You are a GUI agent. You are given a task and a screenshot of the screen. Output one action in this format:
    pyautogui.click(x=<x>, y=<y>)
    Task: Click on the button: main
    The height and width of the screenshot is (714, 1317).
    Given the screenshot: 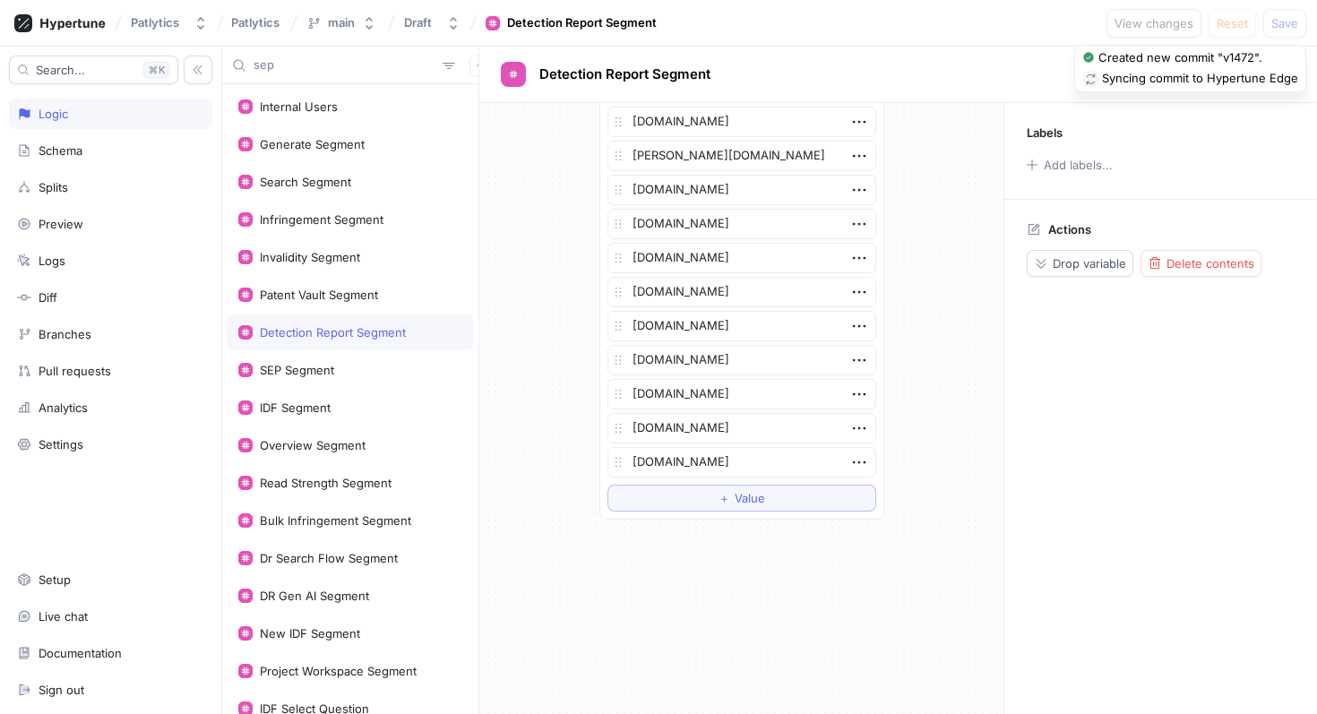 What is the action you would take?
    pyautogui.click(x=341, y=22)
    